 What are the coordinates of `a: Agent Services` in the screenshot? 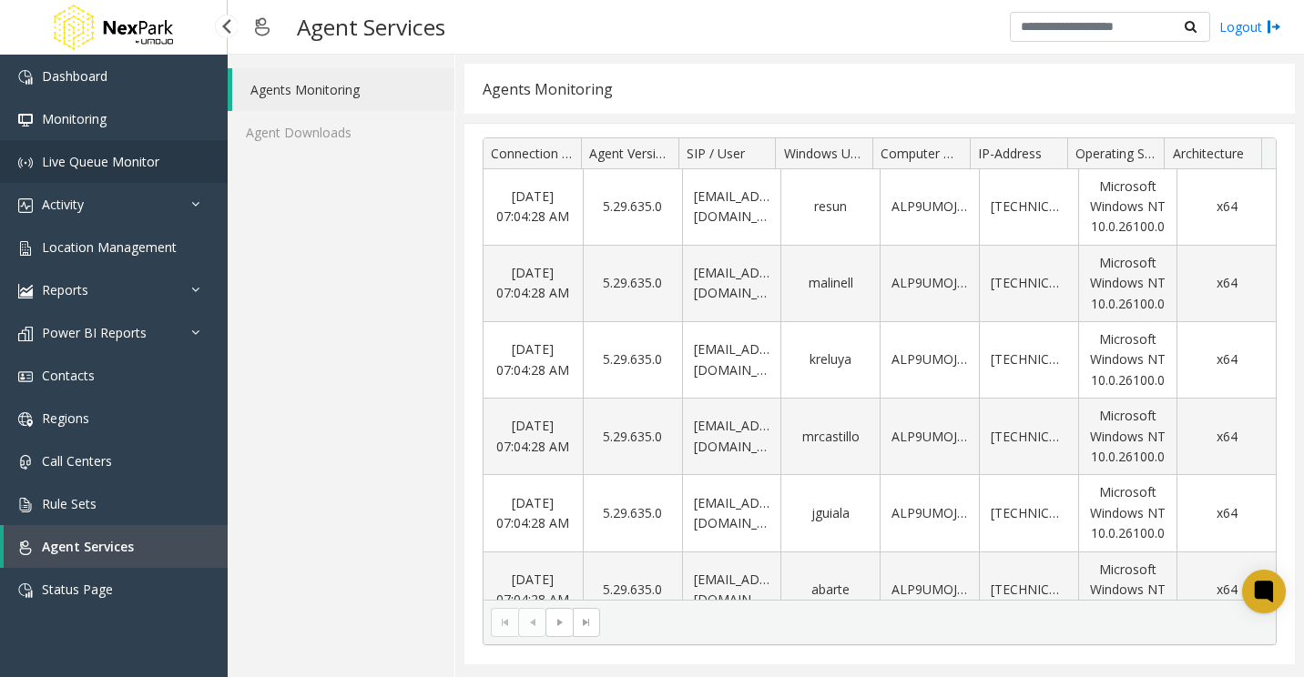 It's located at (116, 546).